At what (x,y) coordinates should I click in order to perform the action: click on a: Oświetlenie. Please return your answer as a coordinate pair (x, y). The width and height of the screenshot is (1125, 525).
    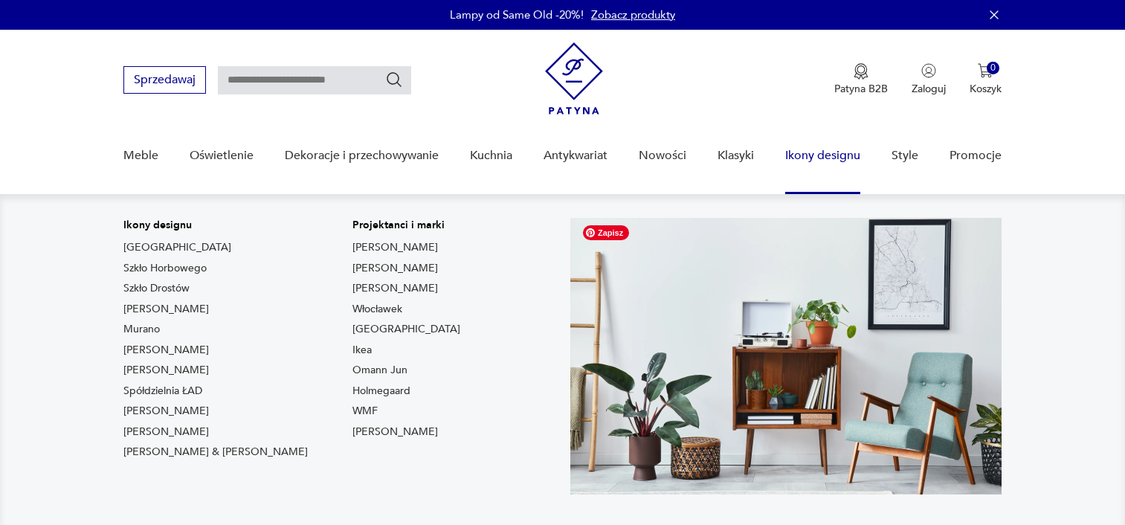
    Looking at the image, I should click on (222, 155).